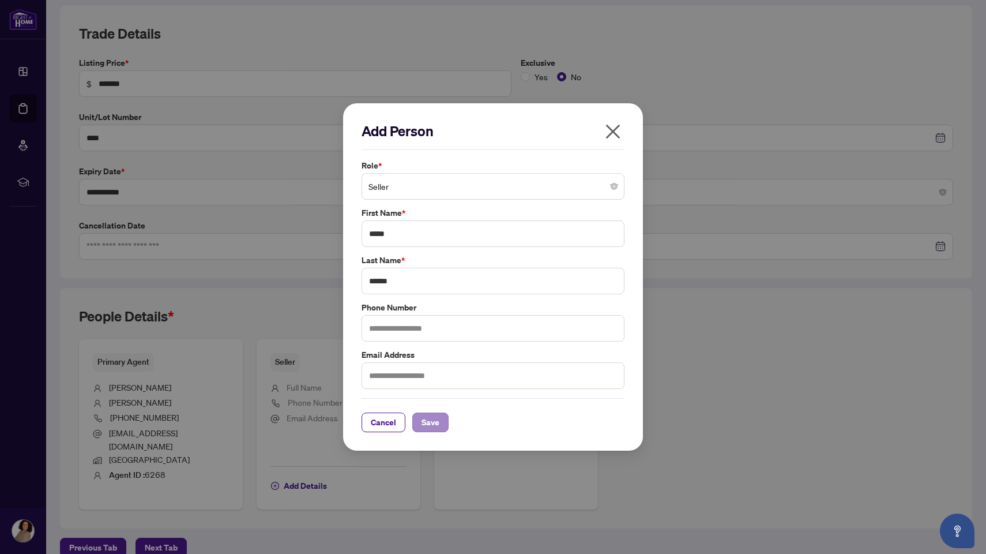  What do you see at coordinates (493, 186) in the screenshot?
I see `span: Seller` at bounding box center [493, 186].